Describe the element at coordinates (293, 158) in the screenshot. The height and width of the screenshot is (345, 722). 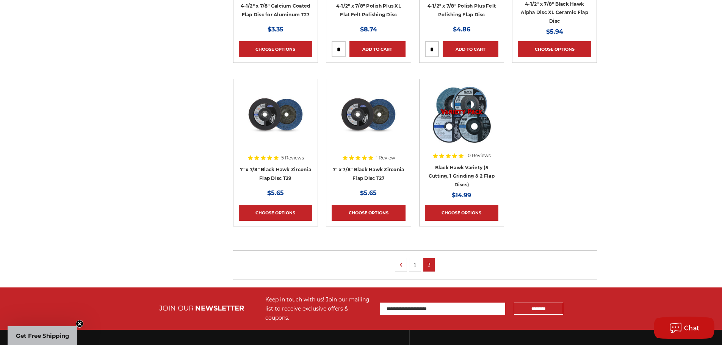
I see `span: 5 Reviews` at that location.